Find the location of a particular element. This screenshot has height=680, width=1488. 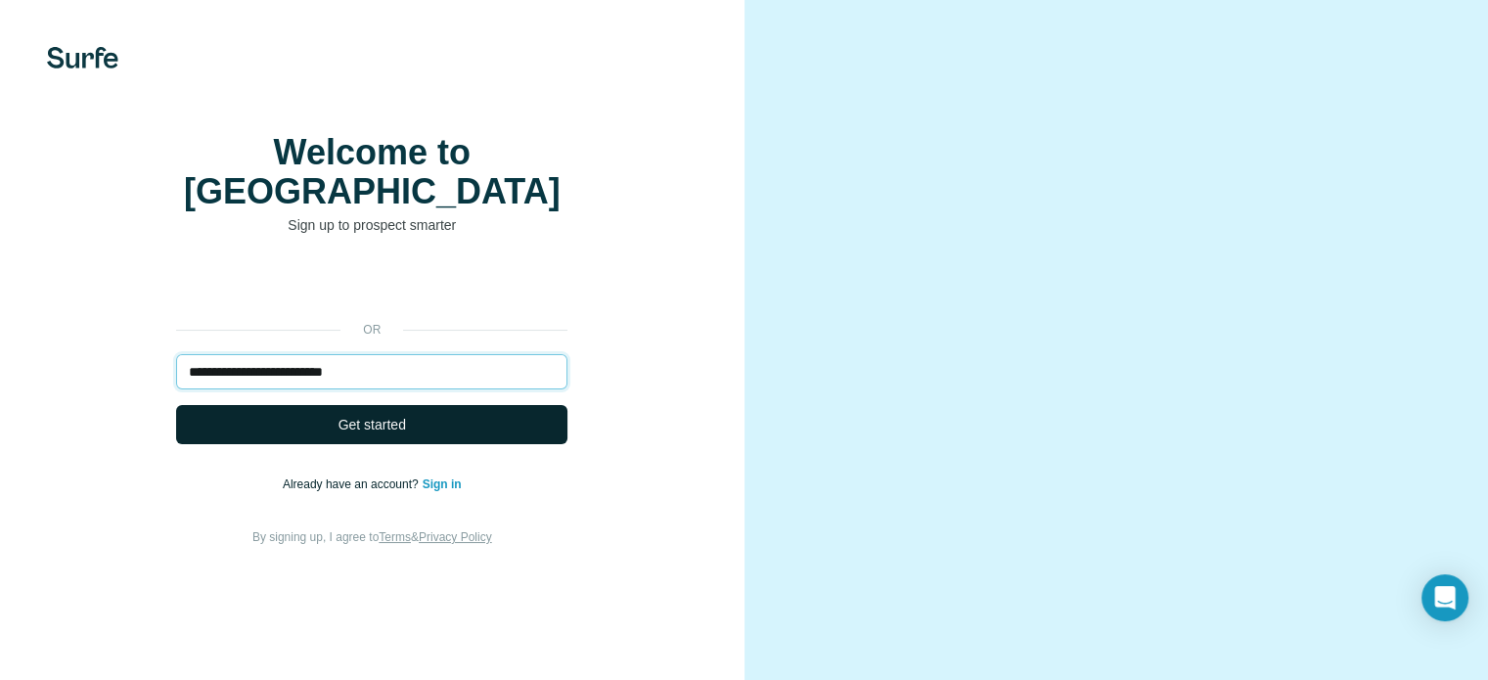

span: Get started is located at coordinates (372, 425).